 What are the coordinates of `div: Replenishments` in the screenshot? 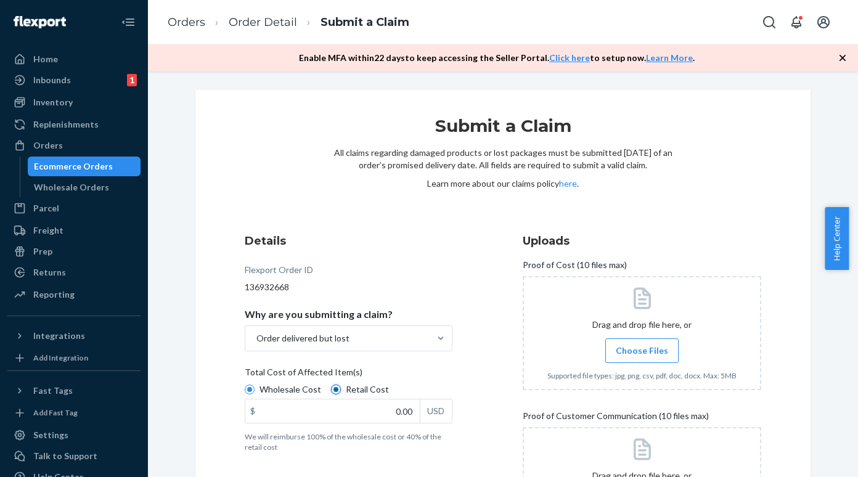 It's located at (66, 125).